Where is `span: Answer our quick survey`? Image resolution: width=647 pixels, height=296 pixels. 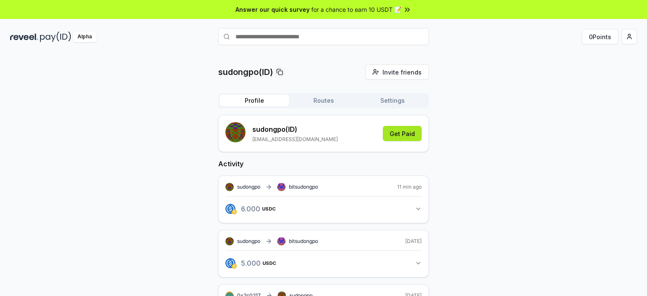
span: Answer our quick survey is located at coordinates (272, 9).